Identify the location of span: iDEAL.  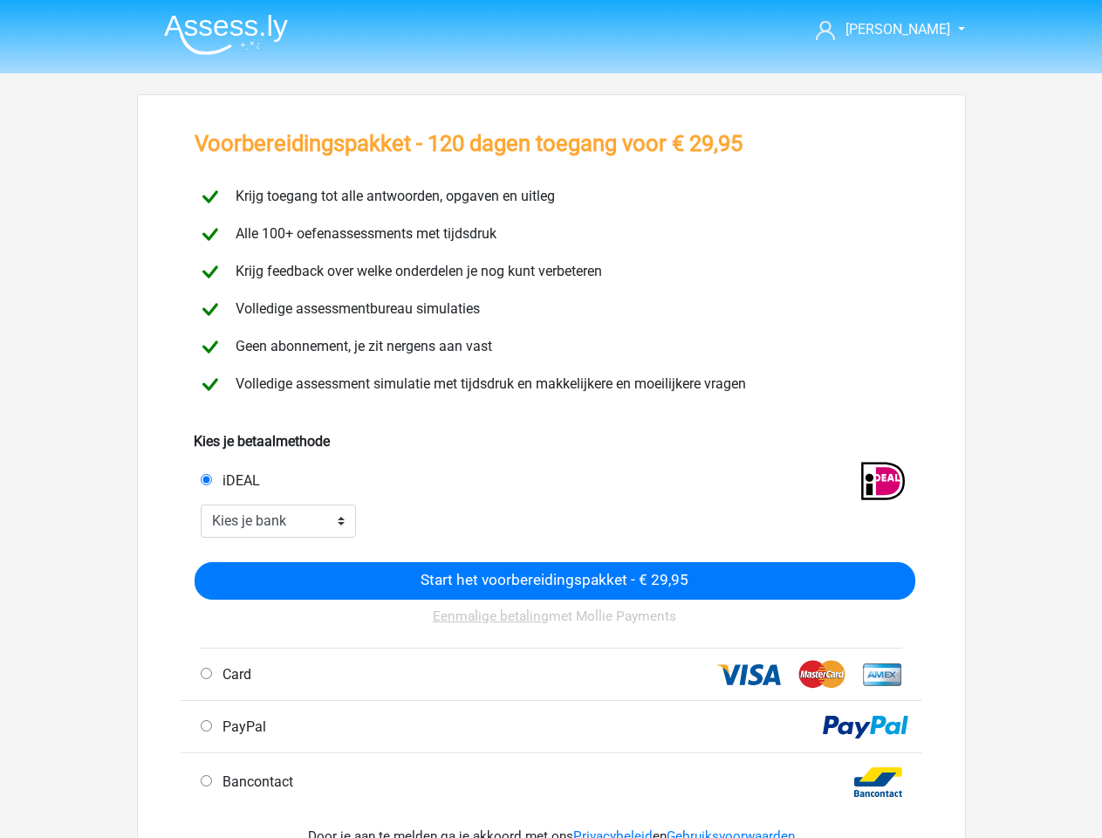
(237, 480).